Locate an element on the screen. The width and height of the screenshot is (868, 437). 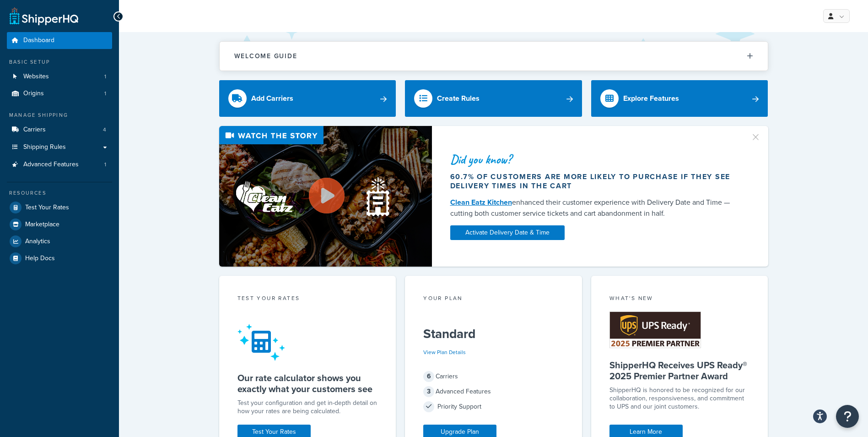
li: Marketplace is located at coordinates (60, 224).